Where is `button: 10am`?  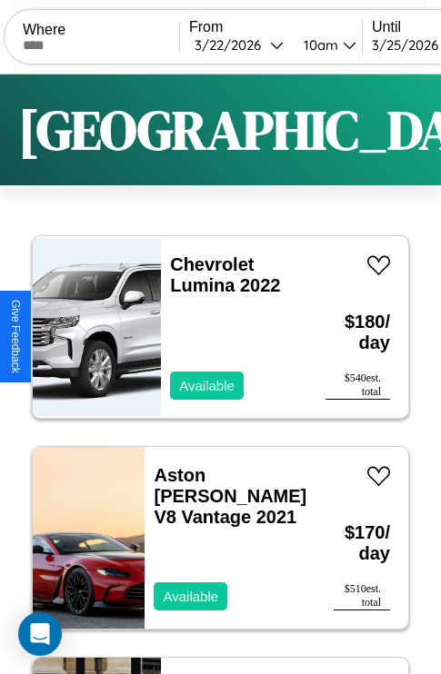
button: 10am is located at coordinates (325, 45).